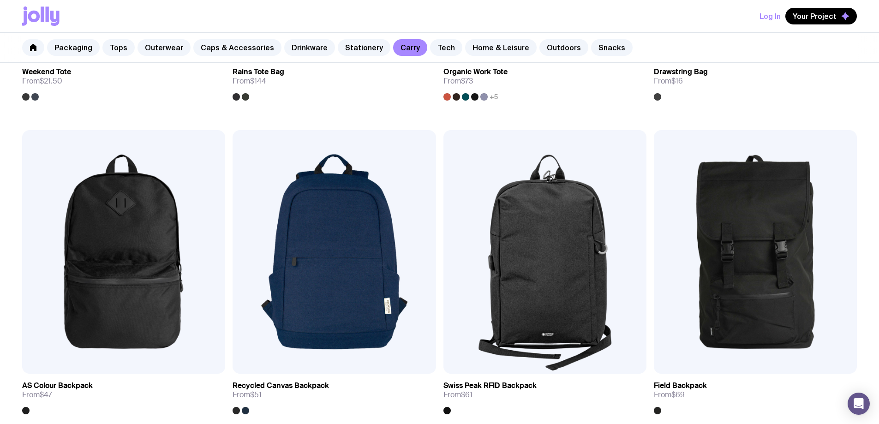 The height and width of the screenshot is (424, 879). What do you see at coordinates (124, 394) in the screenshot?
I see `a: AS Colour BackpackFrom$47` at bounding box center [124, 394].